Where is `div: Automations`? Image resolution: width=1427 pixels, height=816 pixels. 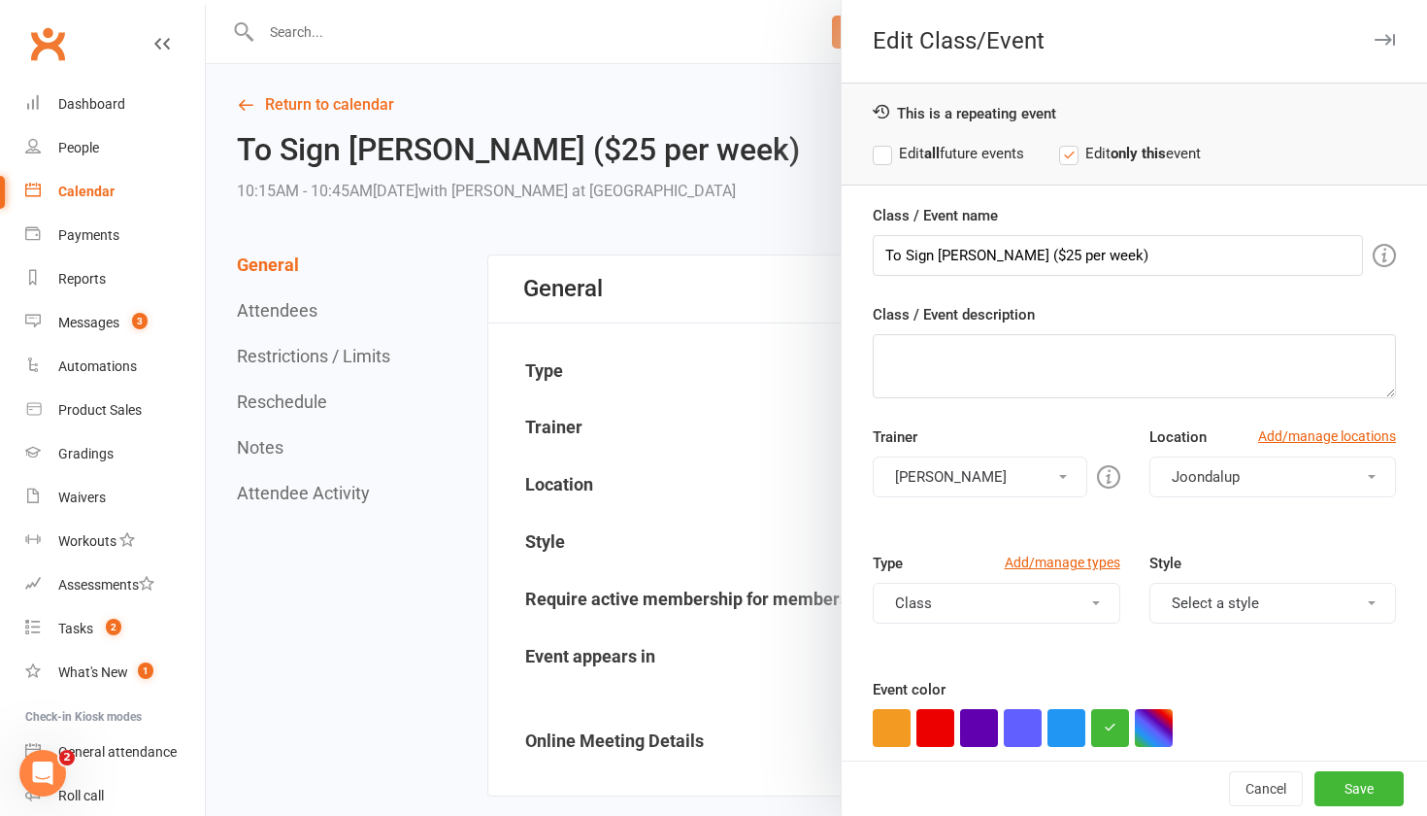 div: Automations is located at coordinates (97, 366).